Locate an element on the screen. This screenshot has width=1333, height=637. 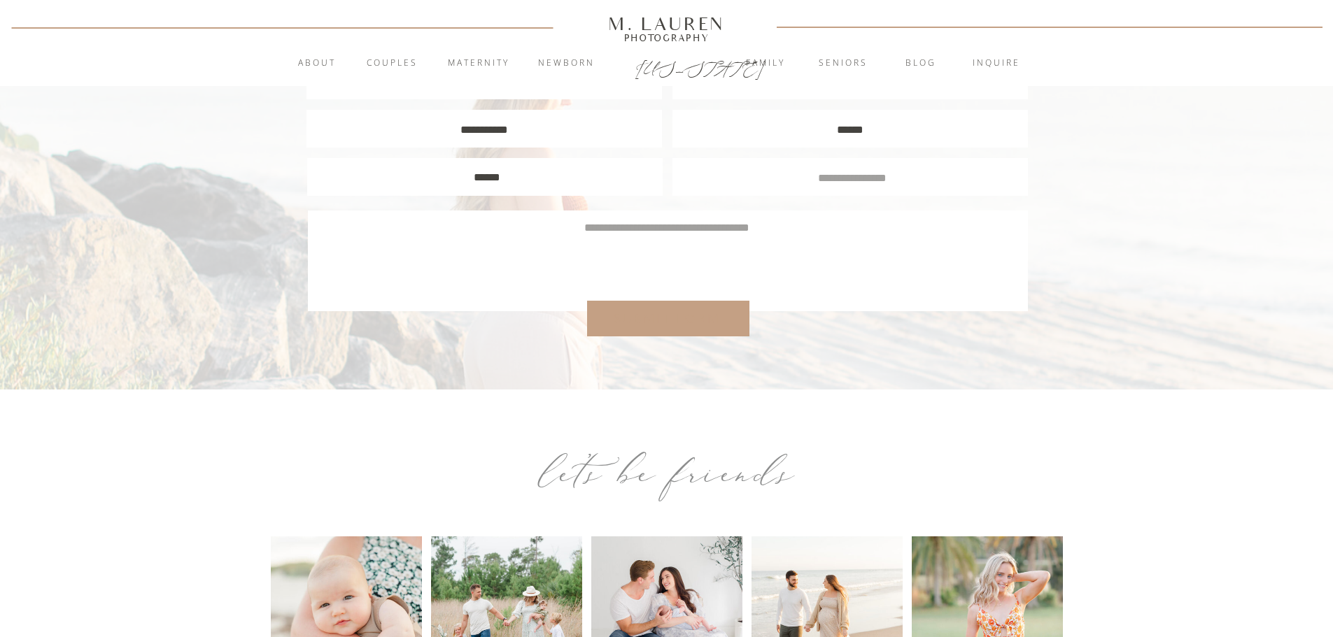
nav: About is located at coordinates (317, 64).